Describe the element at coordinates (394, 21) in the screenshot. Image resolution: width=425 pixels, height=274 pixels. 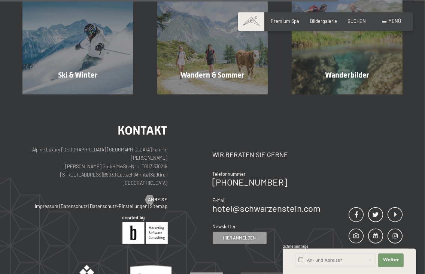
I see `span: Menü` at that location.